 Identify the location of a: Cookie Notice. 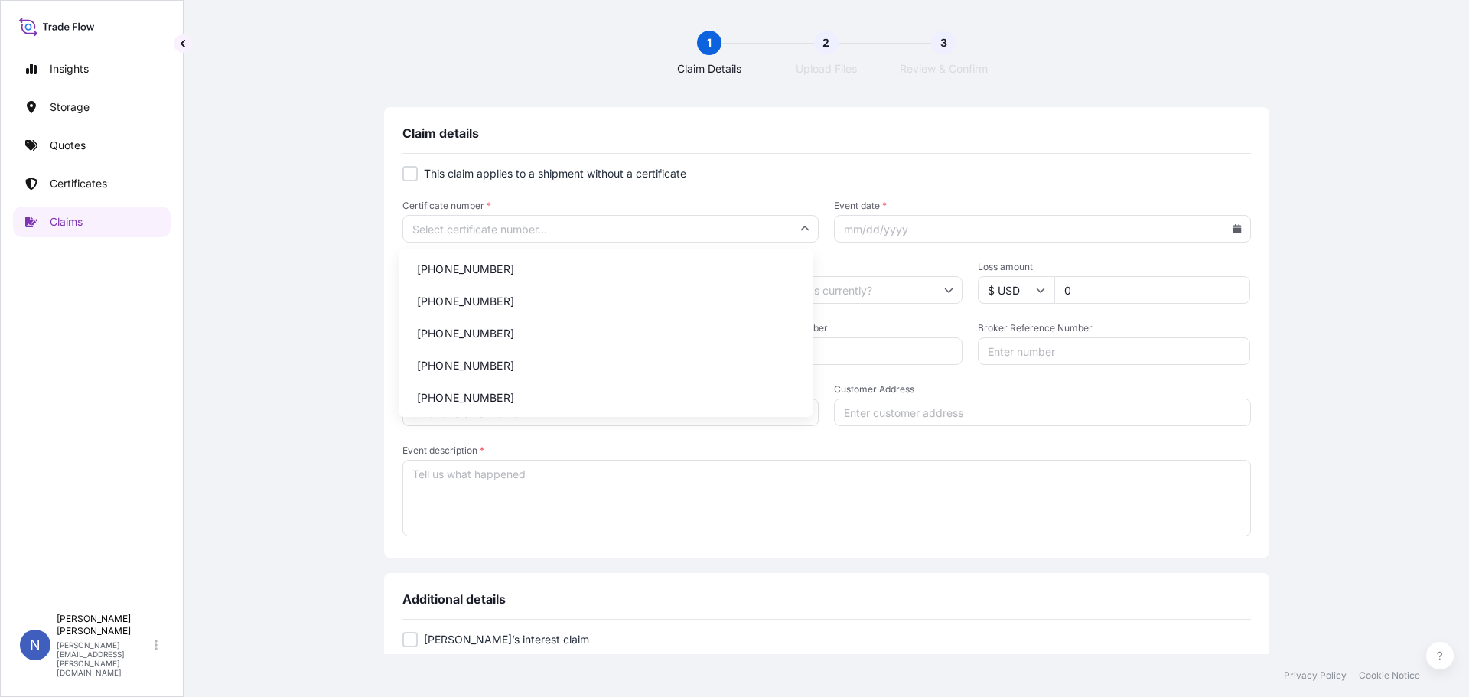
(1389, 676).